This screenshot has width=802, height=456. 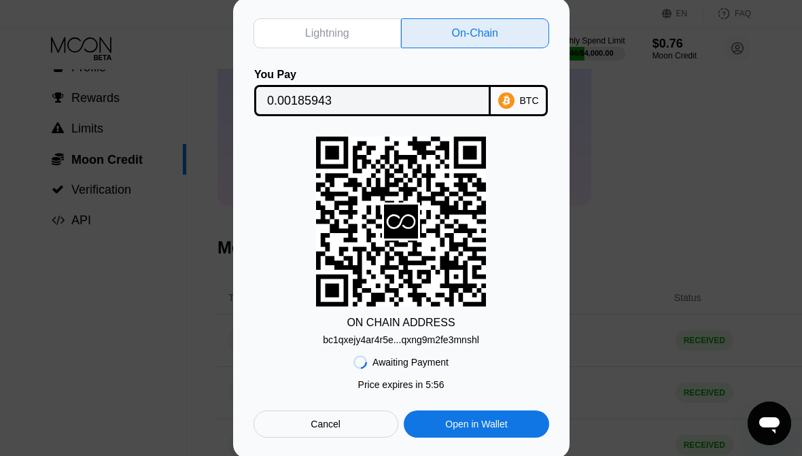 What do you see at coordinates (475, 33) in the screenshot?
I see `div: On-Chain` at bounding box center [475, 33].